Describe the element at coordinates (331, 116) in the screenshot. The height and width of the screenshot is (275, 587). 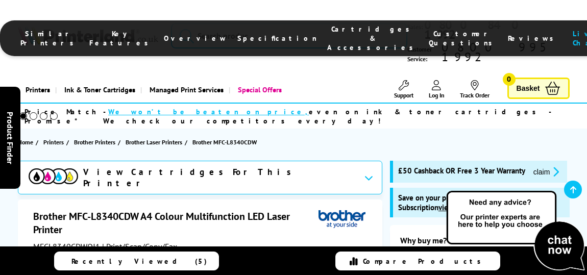
I see `div: - even on ink & toner cartridges - We check our competitors every day!` at that location.